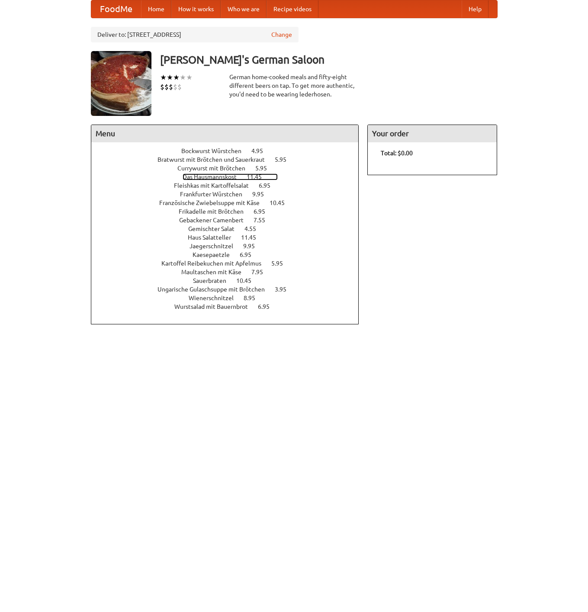  I want to click on a: Fleishkas mit Kartoffelsalat 6.95, so click(230, 186).